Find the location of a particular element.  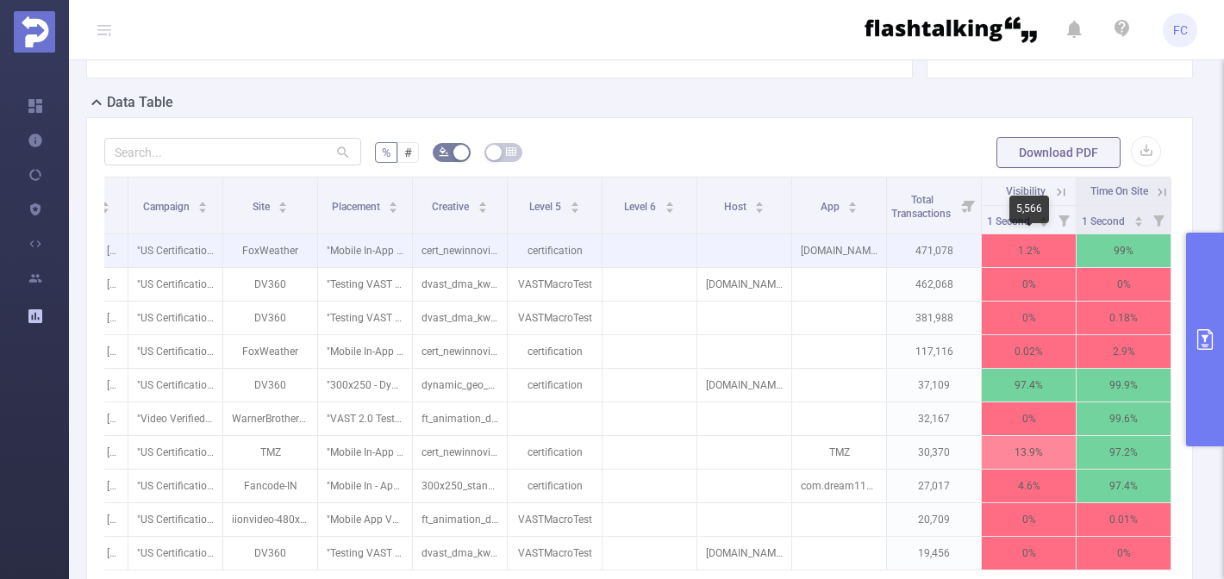

p: TMZ is located at coordinates (270, 453).